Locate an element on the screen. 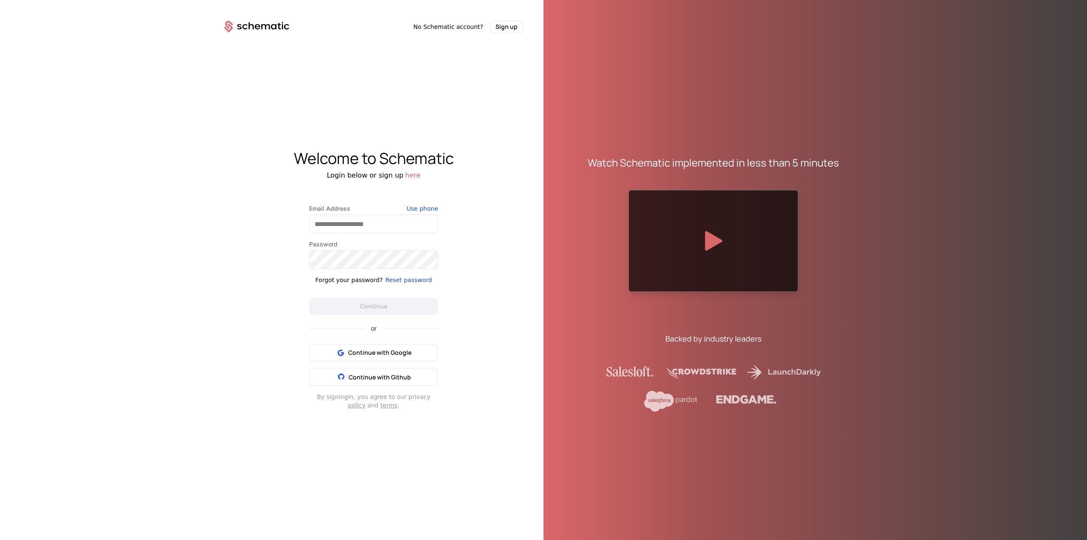 This screenshot has height=540, width=1087. button: Sign up is located at coordinates (507, 27).